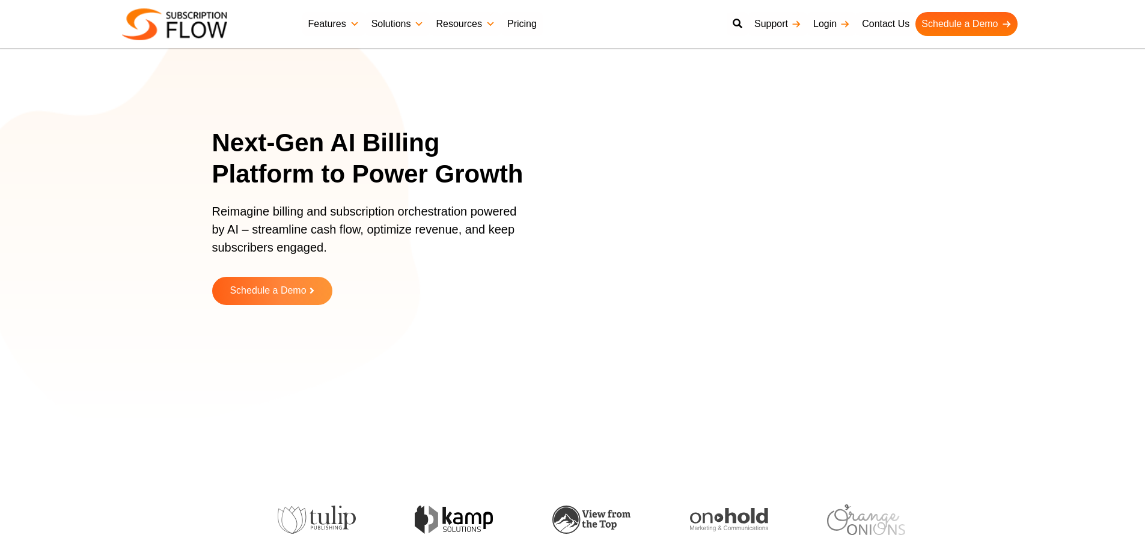  Describe the element at coordinates (885, 24) in the screenshot. I see `a: Contact Us` at that location.